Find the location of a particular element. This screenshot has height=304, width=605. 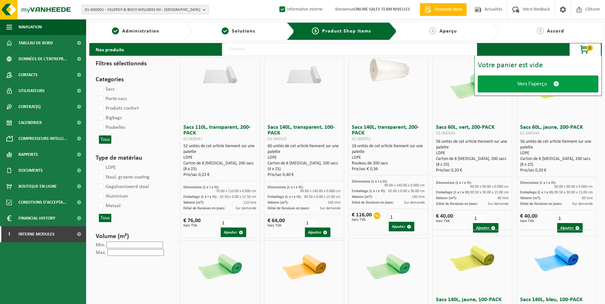

div: 60 unités de cet article tiennent sur une palette is located at coordinates (304, 161).